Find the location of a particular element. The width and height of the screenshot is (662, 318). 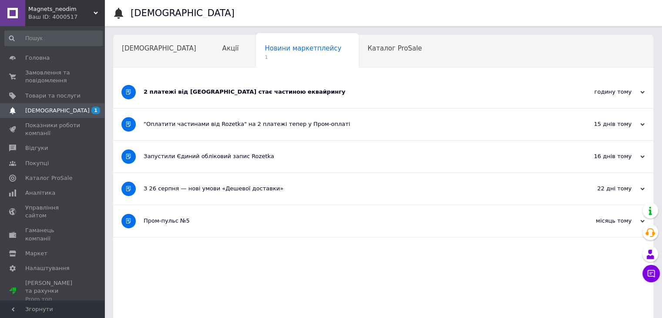

span: Налаштування is located at coordinates (47, 268).